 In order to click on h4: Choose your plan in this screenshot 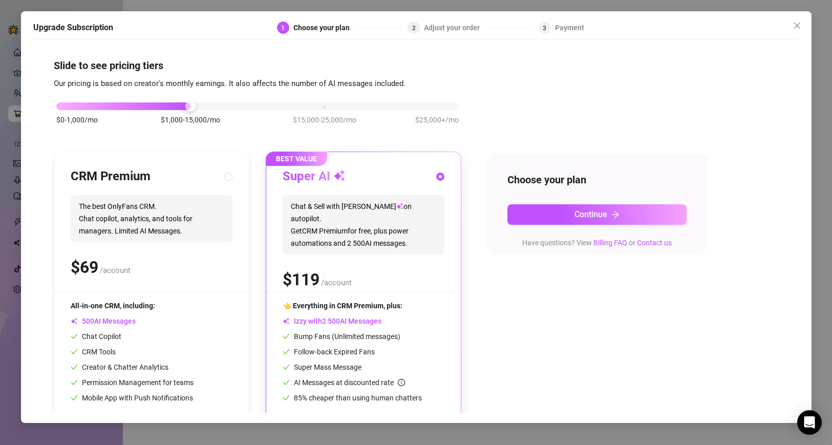, I will do `click(597, 179)`.